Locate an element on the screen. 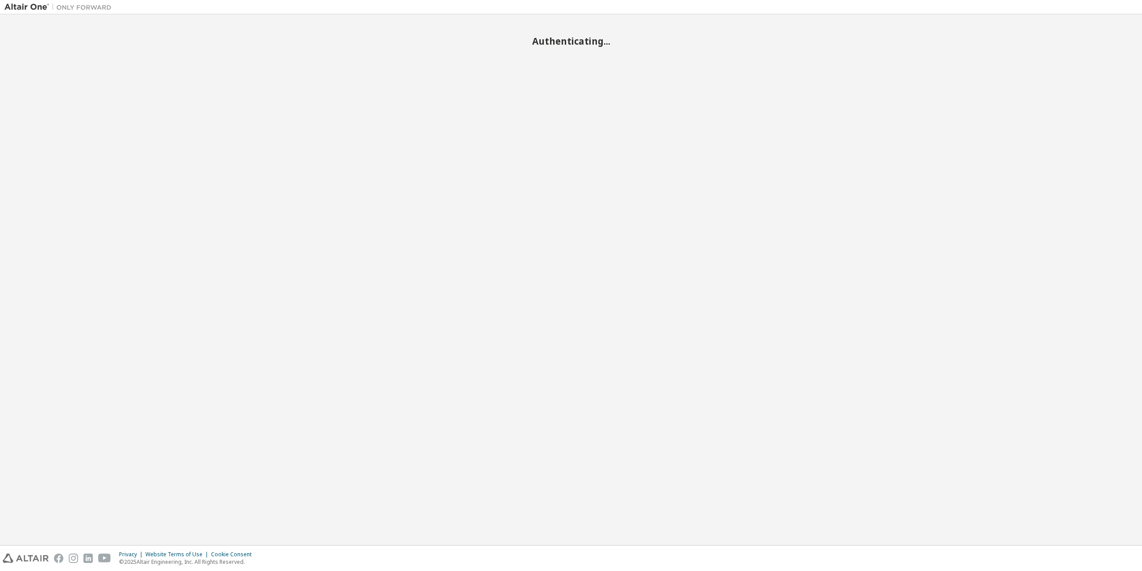 The height and width of the screenshot is (571, 1142). img: facebook.svg is located at coordinates (58, 558).